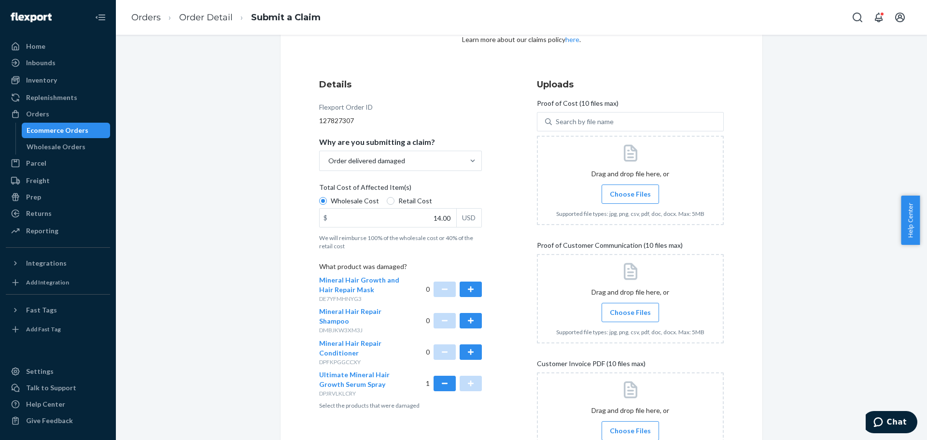  I want to click on div: Replenishments, so click(52, 97).